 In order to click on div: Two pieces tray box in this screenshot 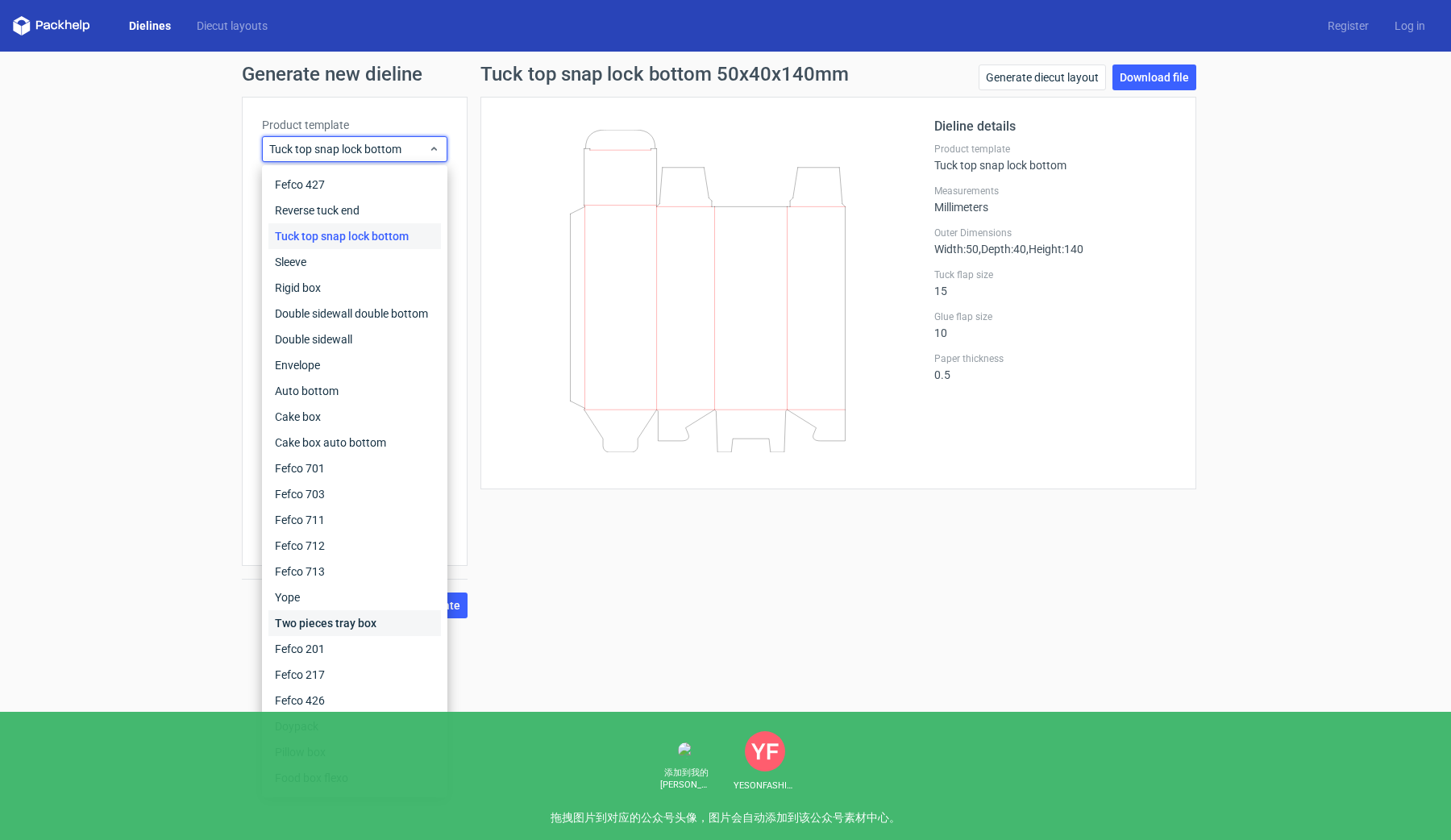, I will do `click(355, 624)`.